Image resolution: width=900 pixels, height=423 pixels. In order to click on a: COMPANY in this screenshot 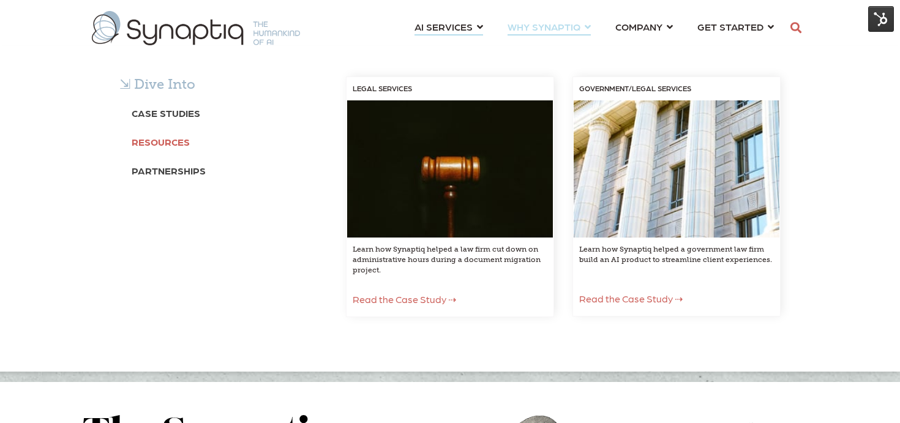, I will do `click(644, 26)`.